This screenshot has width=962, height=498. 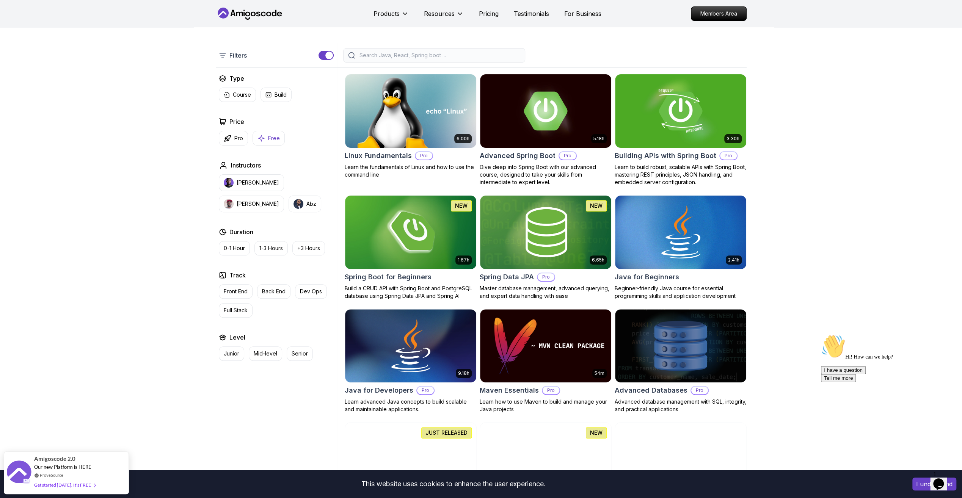 I want to click on img: Advanced Spring Boot card, so click(x=545, y=111).